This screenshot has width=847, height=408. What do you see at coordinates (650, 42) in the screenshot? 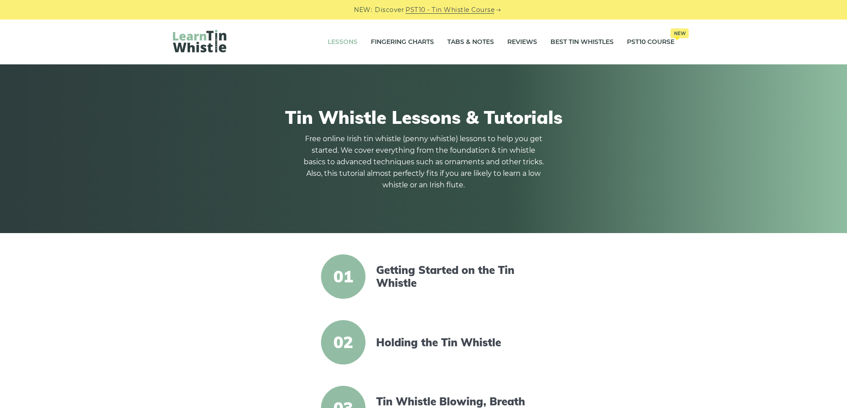
I see `a: PST10 CourseNew` at bounding box center [650, 42].